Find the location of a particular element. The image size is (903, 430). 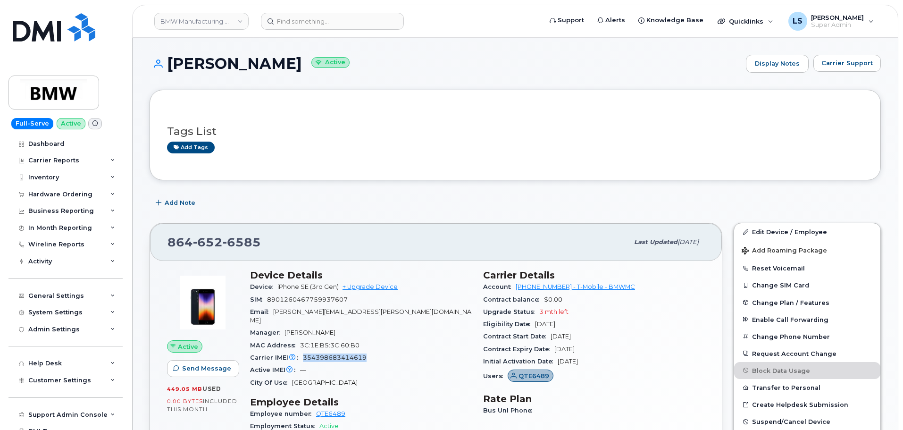

h3: Device Details is located at coordinates (361, 275).